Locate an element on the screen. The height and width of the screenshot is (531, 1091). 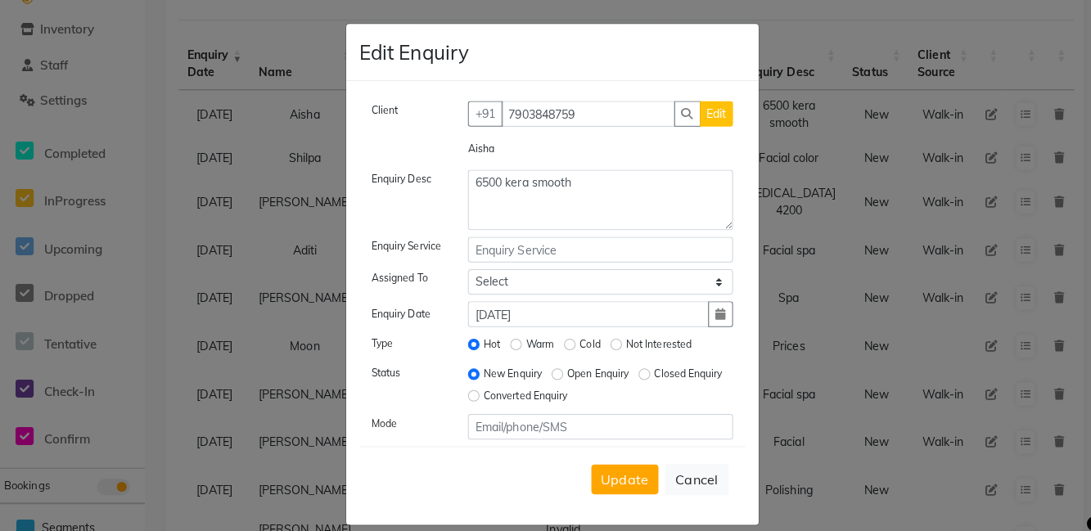
input: Enquiry Service is located at coordinates (594, 246).